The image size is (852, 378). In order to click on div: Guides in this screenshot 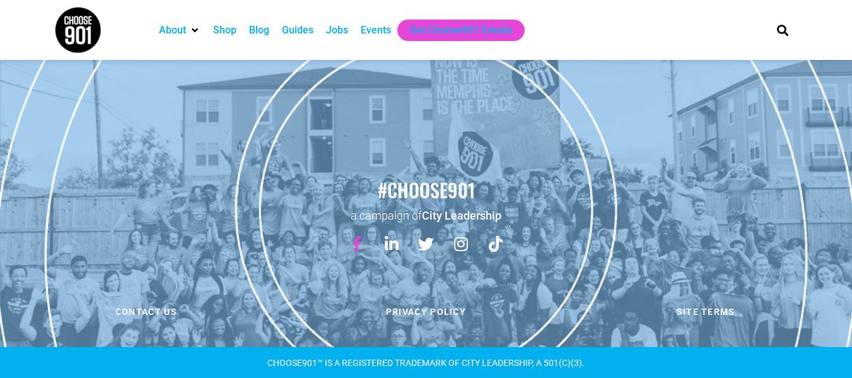, I will do `click(298, 30)`.